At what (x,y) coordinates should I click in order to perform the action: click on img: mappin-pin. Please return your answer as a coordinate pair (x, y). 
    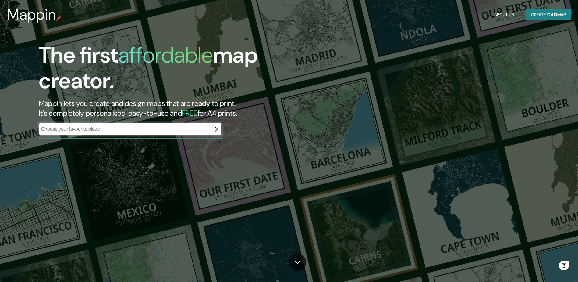
    Looking at the image, I should click on (59, 18).